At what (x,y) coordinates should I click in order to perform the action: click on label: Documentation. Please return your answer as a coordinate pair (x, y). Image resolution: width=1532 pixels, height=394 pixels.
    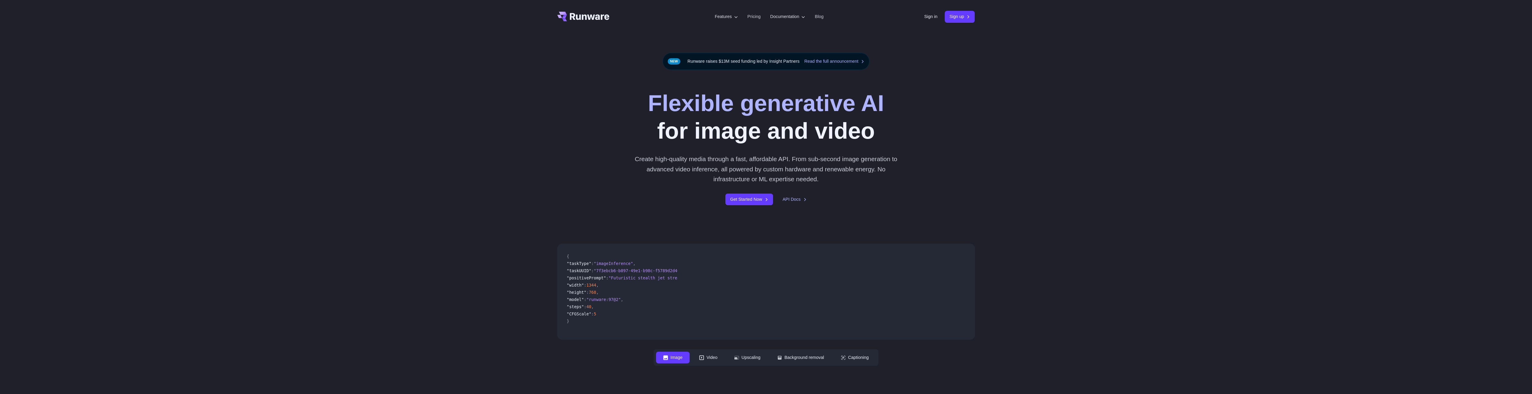
    Looking at the image, I should click on (788, 17).